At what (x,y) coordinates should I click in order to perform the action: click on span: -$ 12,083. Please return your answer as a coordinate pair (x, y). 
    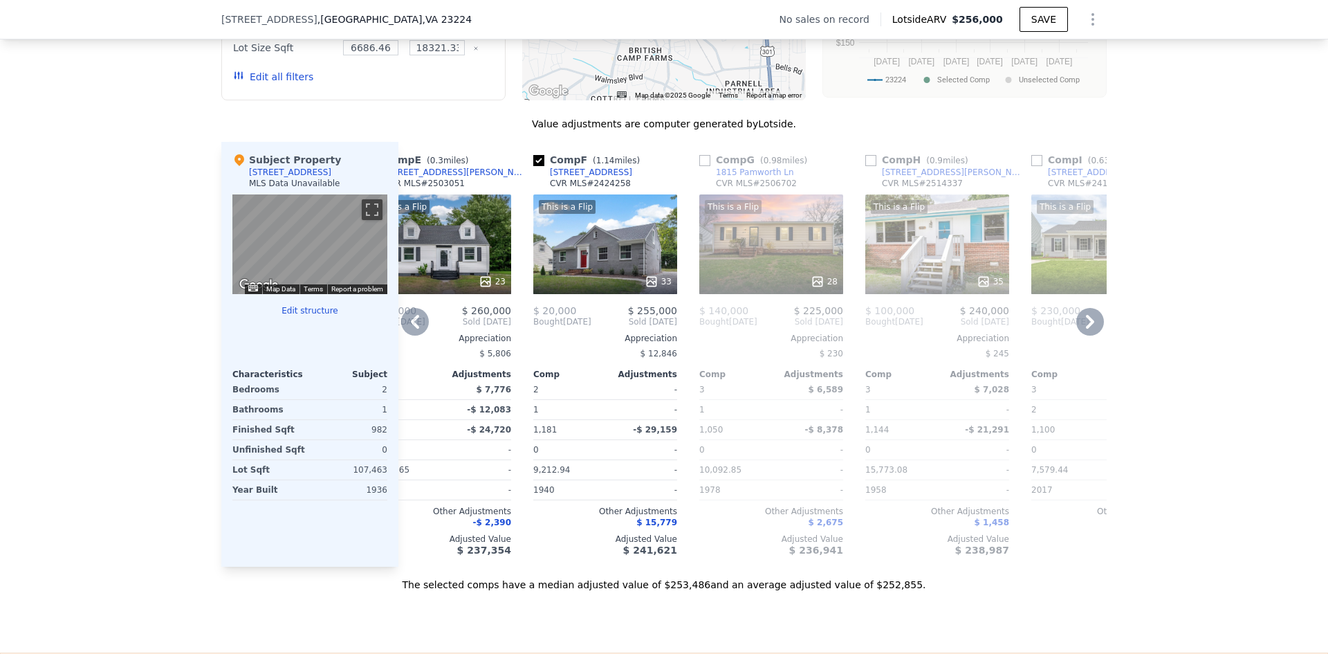
    Looking at the image, I should click on (489, 409).